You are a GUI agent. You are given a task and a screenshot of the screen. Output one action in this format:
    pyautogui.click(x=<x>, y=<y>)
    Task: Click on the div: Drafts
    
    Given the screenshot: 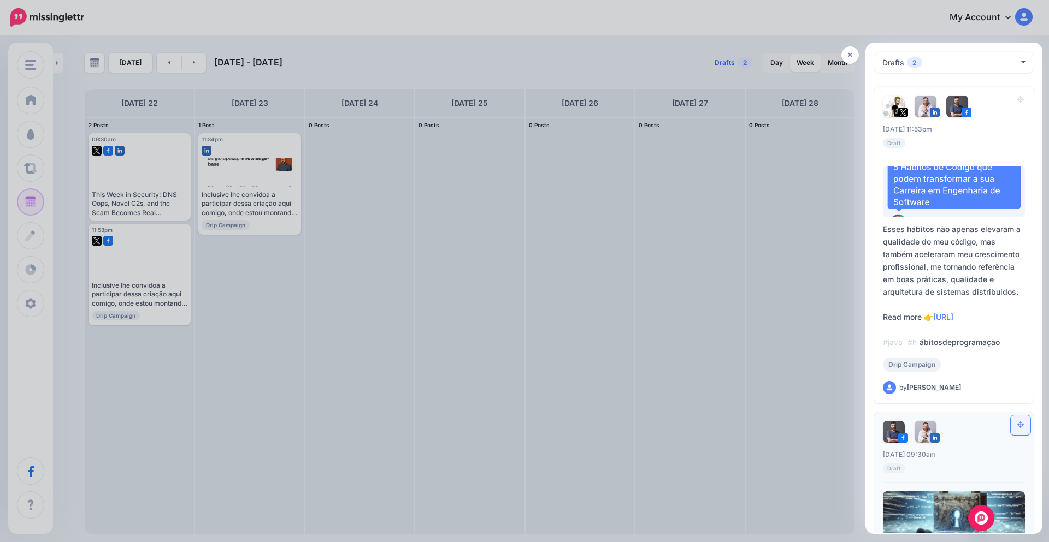 What is the action you would take?
    pyautogui.click(x=902, y=63)
    